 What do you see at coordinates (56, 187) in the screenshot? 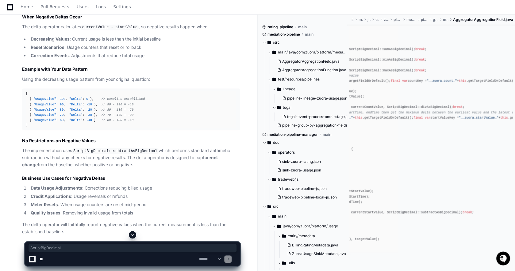
I see `strong: Data Usage Adjustments` at bounding box center [56, 187].